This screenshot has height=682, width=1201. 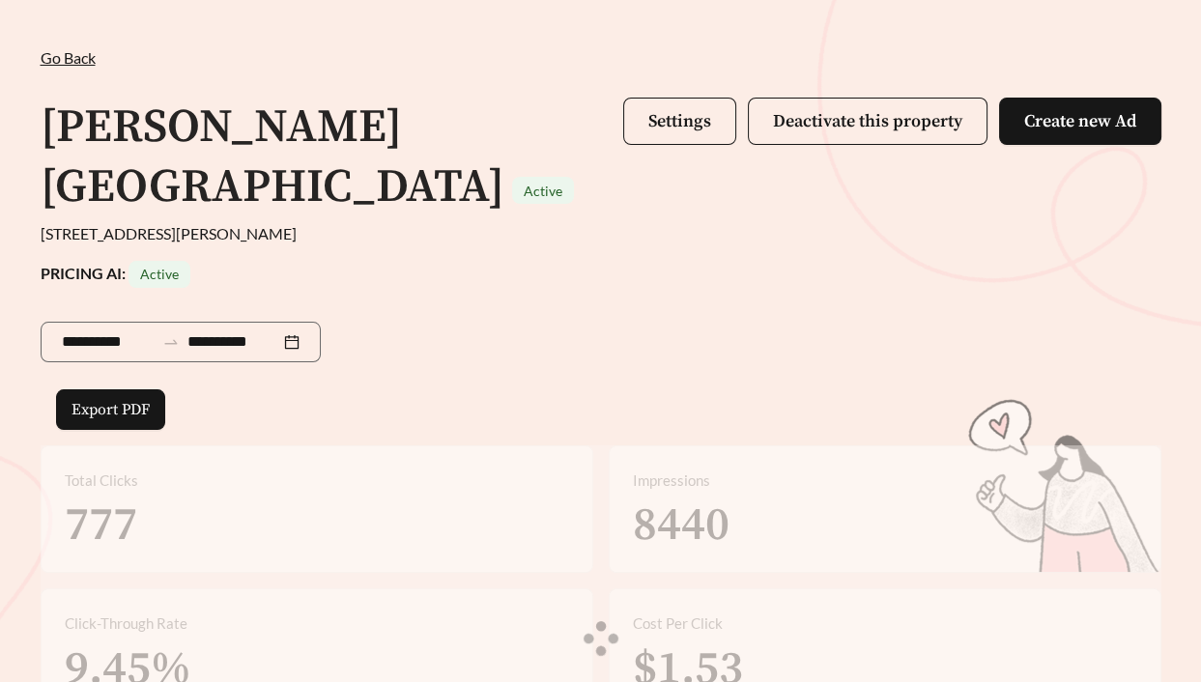 I want to click on span: Export PDF, so click(x=110, y=410).